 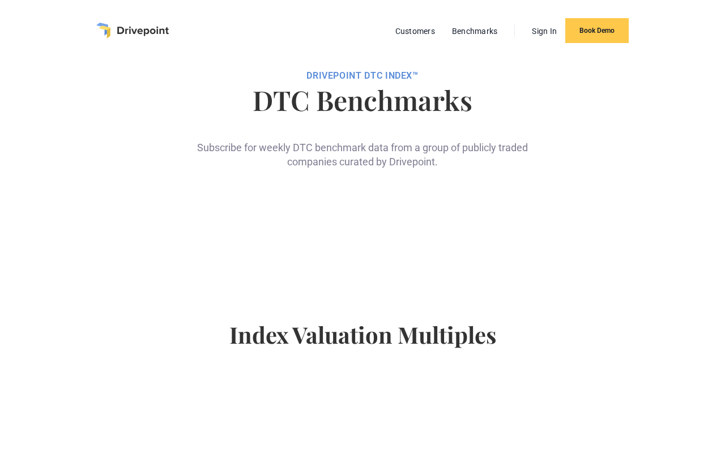 I want to click on div: DRIVEPOiNT DTC Index™, so click(x=362, y=76).